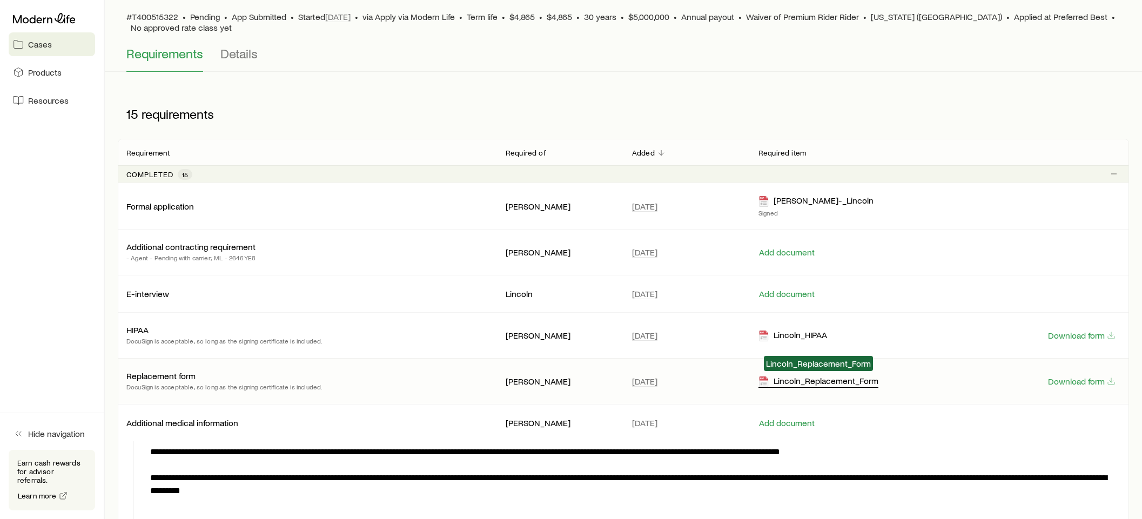  I want to click on p: Started, so click(324, 17).